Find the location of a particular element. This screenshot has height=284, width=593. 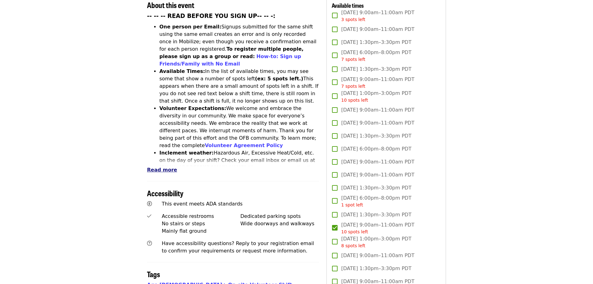

div: Accessible restrooms is located at coordinates (201, 216).